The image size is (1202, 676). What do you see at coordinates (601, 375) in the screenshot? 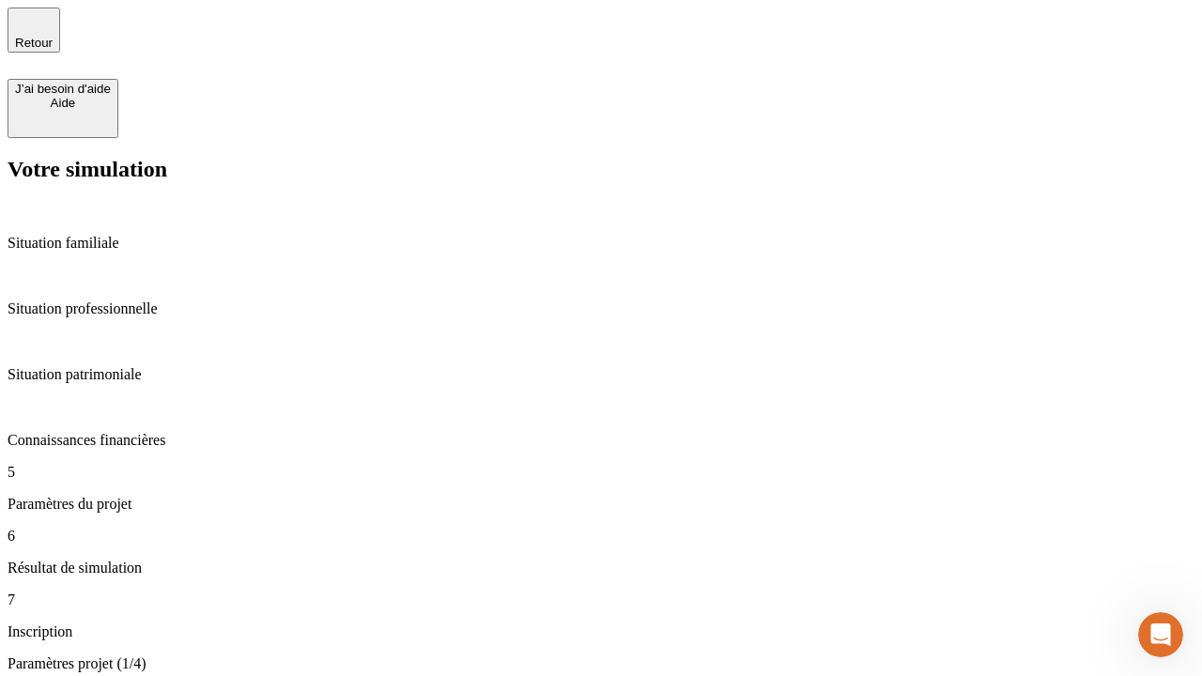
I see `p: Situation patrimoniale` at bounding box center [601, 375].